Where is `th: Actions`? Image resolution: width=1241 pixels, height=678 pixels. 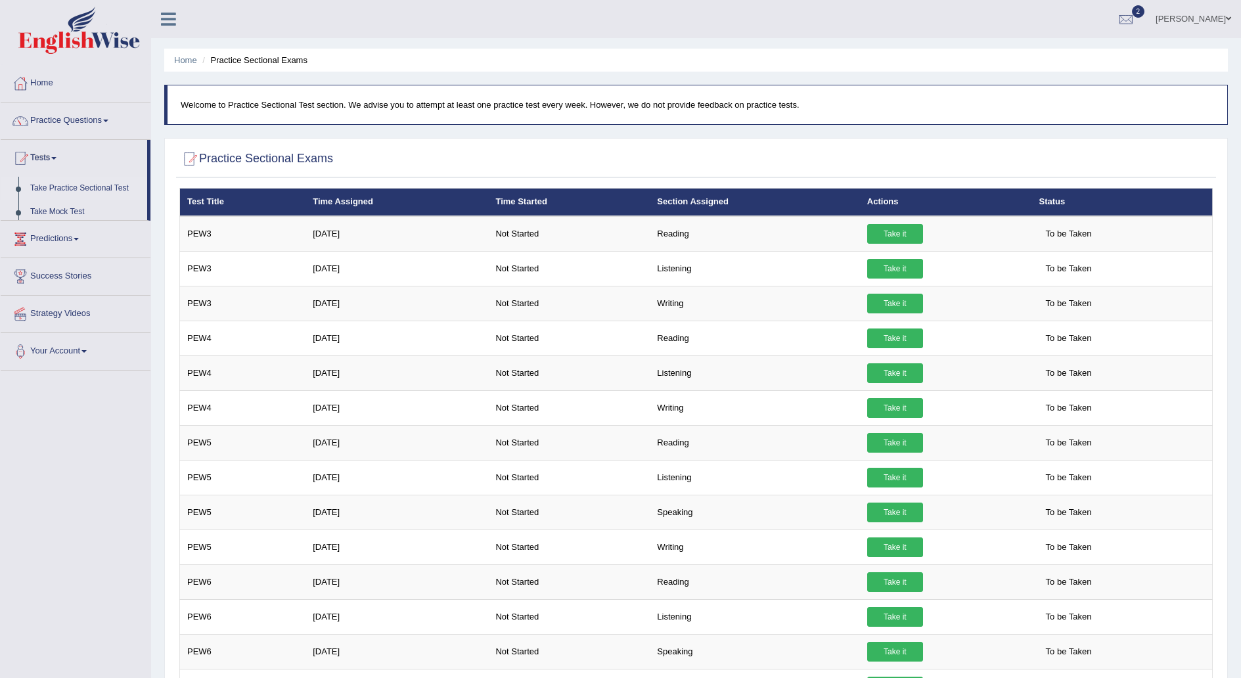
th: Actions is located at coordinates (946, 202).